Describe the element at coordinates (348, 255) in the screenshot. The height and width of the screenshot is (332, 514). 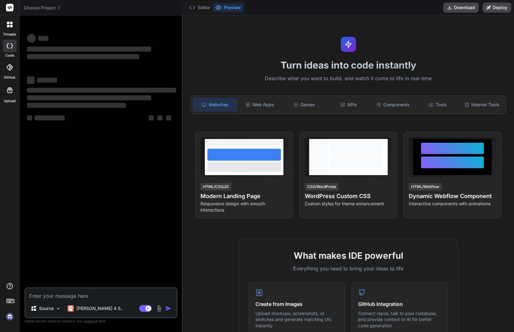
I see `h2: What makes IDE powerful` at that location.